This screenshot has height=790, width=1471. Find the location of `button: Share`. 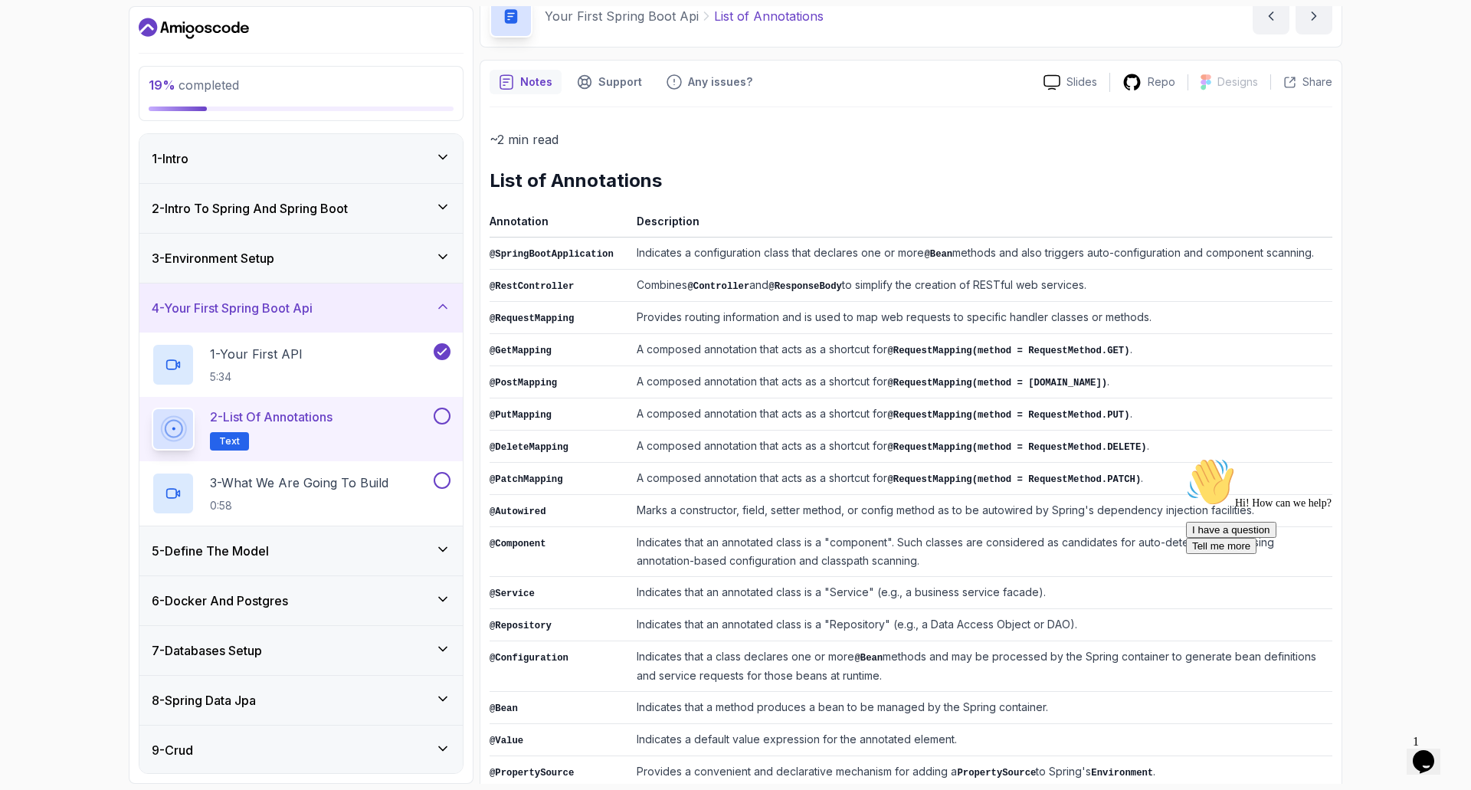

button: Share is located at coordinates (1301, 82).